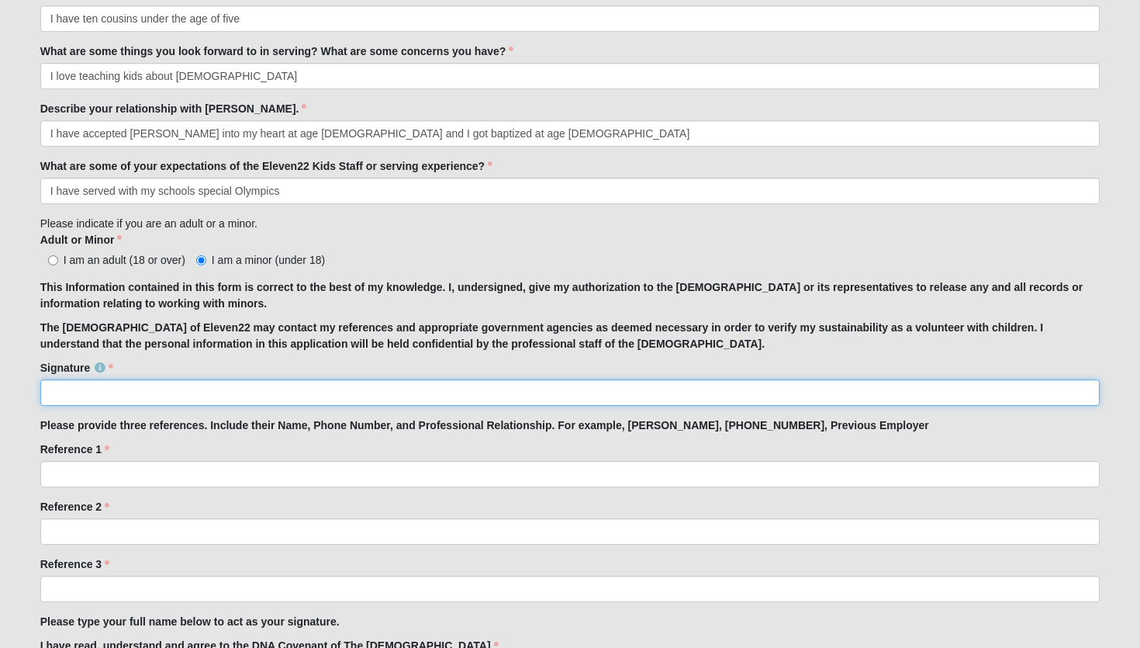  What do you see at coordinates (201, 260) in the screenshot?
I see `input: I am a minor (under 18)` at bounding box center [201, 260].